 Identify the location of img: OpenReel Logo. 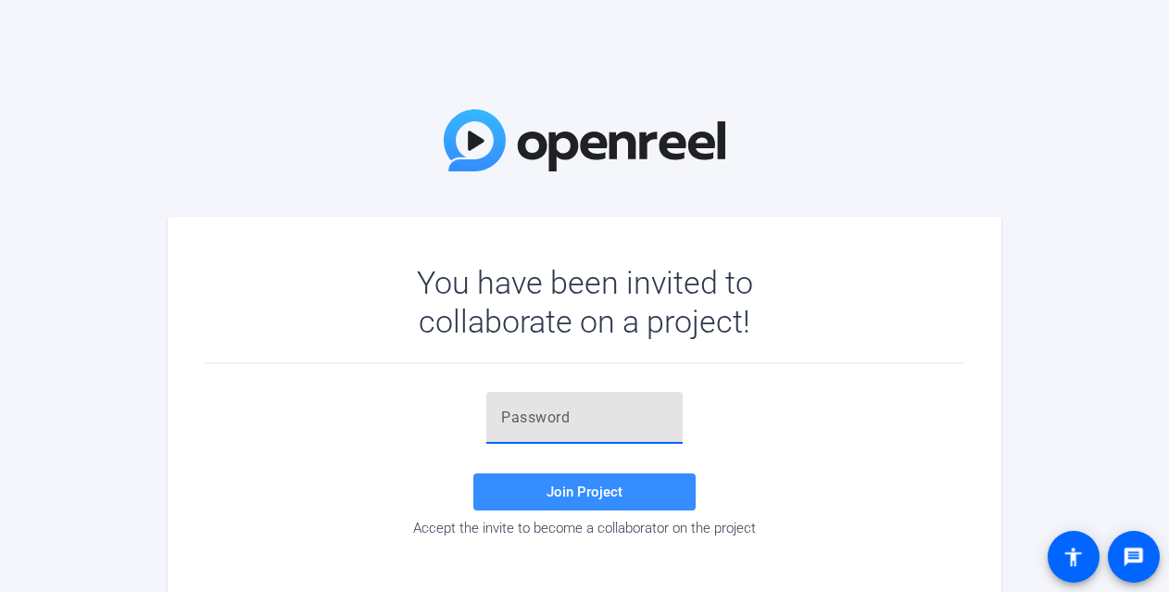
(585, 140).